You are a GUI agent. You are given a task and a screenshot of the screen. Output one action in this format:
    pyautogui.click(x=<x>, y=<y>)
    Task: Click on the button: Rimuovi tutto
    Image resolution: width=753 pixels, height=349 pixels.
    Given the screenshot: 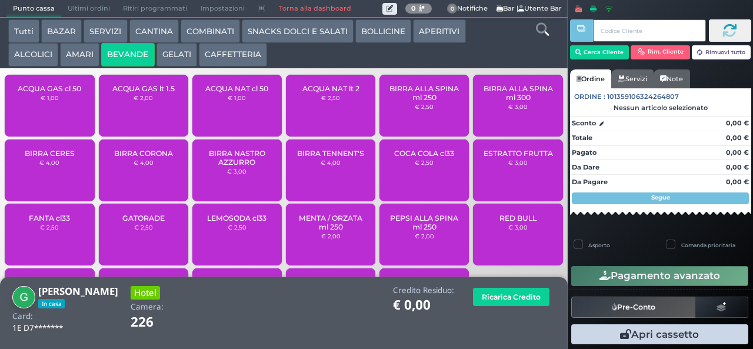 What is the action you would take?
    pyautogui.click(x=721, y=52)
    